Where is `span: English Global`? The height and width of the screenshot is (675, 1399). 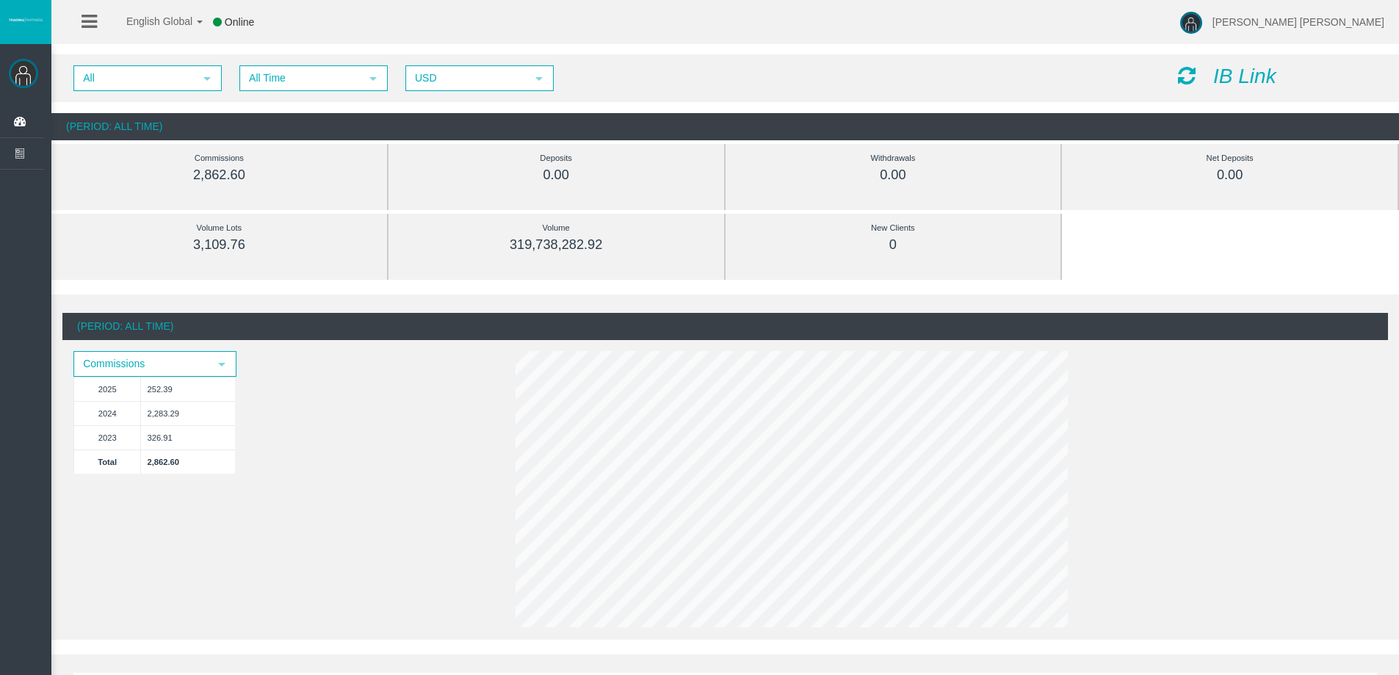
span: English Global is located at coordinates (150, 21).